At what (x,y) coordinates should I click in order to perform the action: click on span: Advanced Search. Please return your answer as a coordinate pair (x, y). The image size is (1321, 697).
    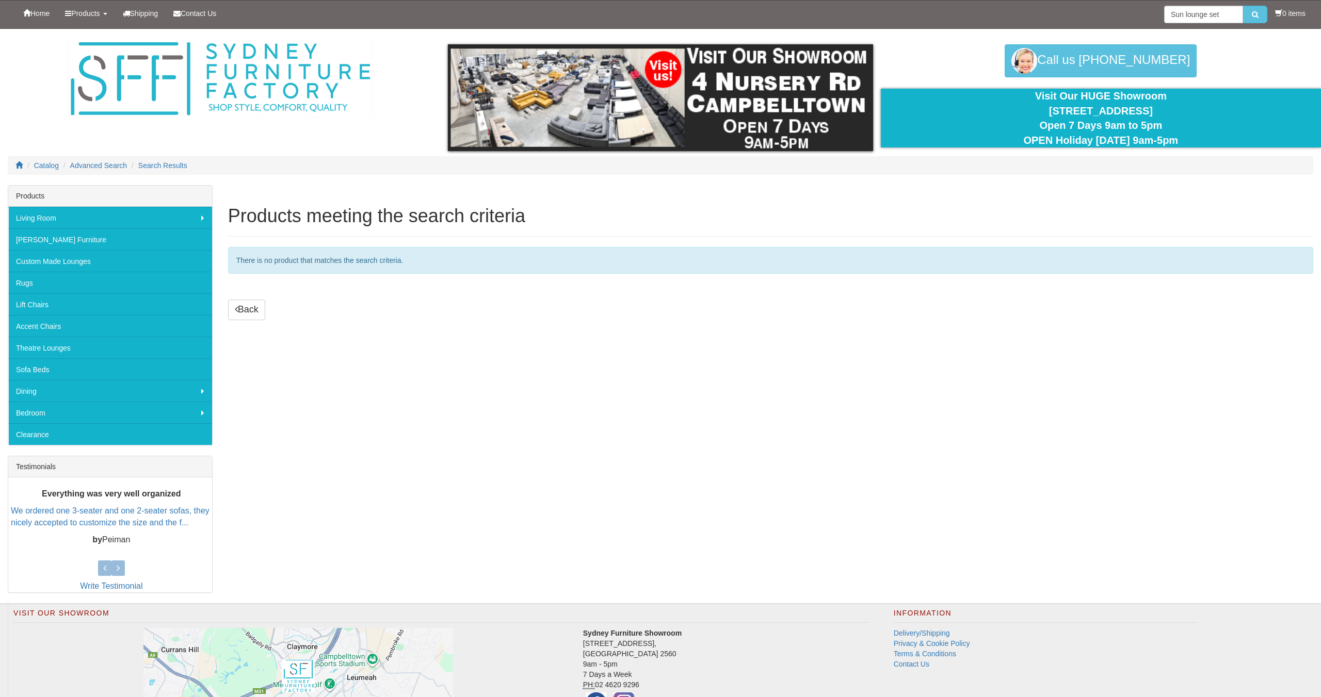
    Looking at the image, I should click on (99, 166).